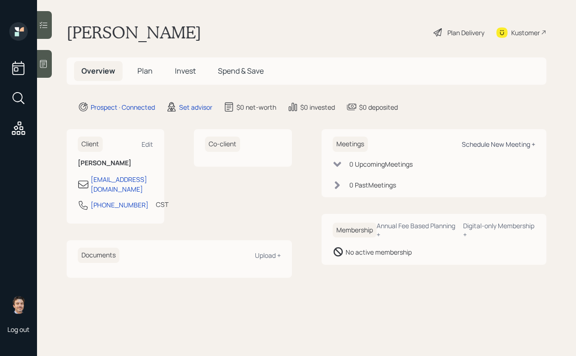 This screenshot has height=356, width=576. What do you see at coordinates (19, 329) in the screenshot?
I see `div: Log out` at bounding box center [19, 329].